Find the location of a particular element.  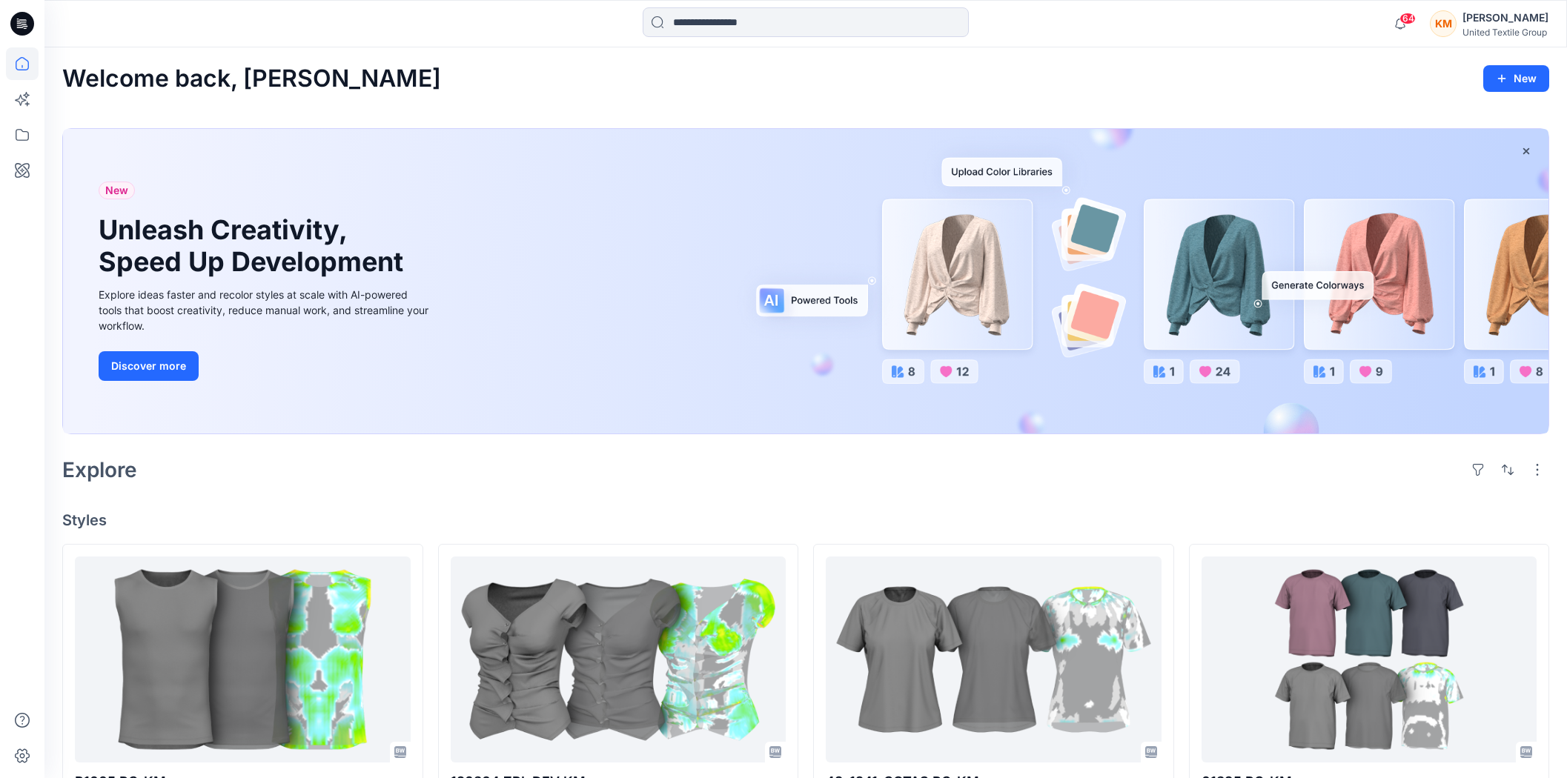

span: 64 is located at coordinates (1407, 19).